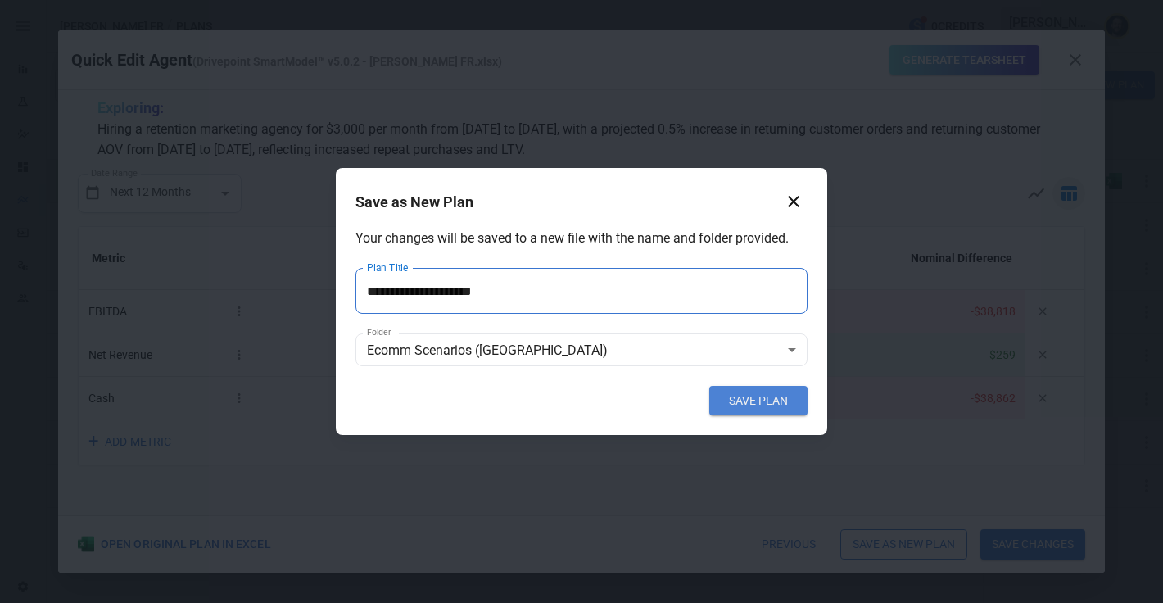  Describe the element at coordinates (758, 400) in the screenshot. I see `button: SAVE PLAN` at that location.